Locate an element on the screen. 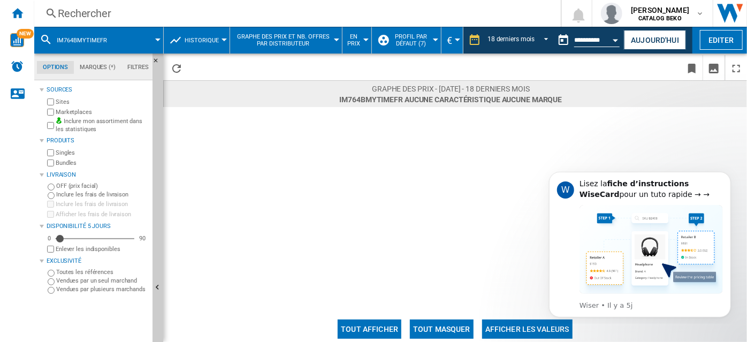  button: md-calendar is located at coordinates (564, 40).